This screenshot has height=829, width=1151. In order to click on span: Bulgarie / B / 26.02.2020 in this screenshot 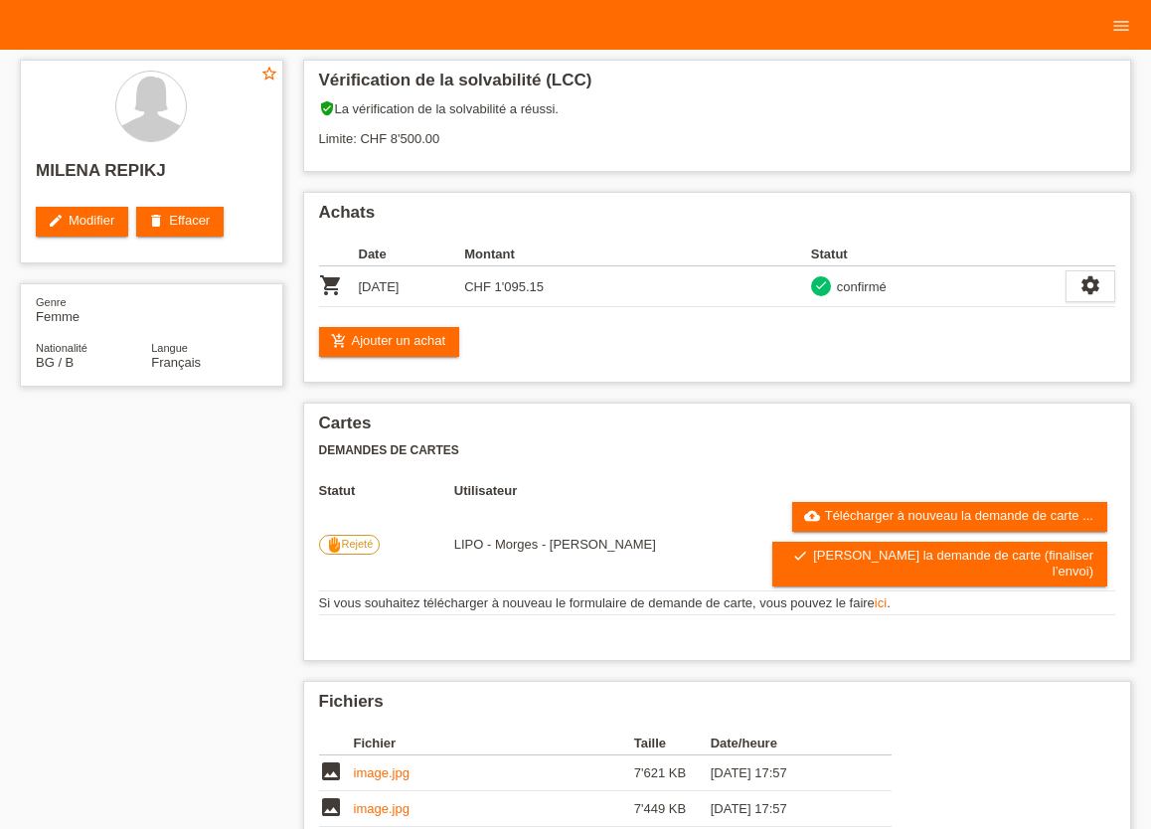, I will do `click(55, 362)`.